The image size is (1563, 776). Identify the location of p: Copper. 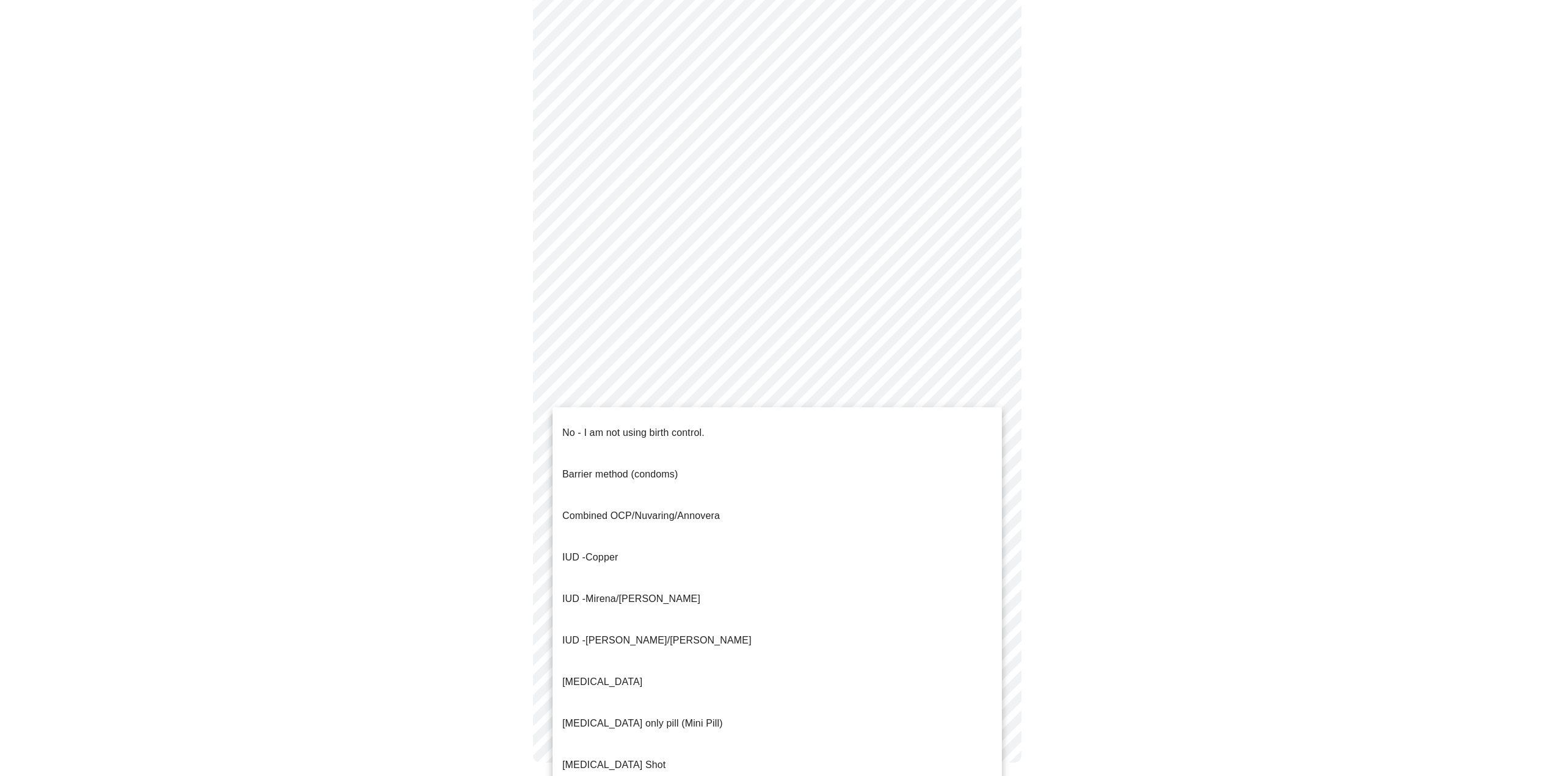
(590, 558).